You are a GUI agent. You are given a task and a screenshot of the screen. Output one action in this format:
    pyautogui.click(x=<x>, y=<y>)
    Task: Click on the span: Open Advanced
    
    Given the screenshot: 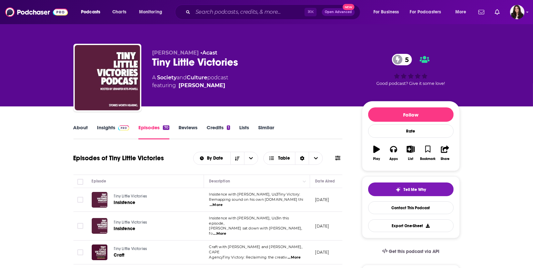 What is the action you would take?
    pyautogui.click(x=338, y=12)
    